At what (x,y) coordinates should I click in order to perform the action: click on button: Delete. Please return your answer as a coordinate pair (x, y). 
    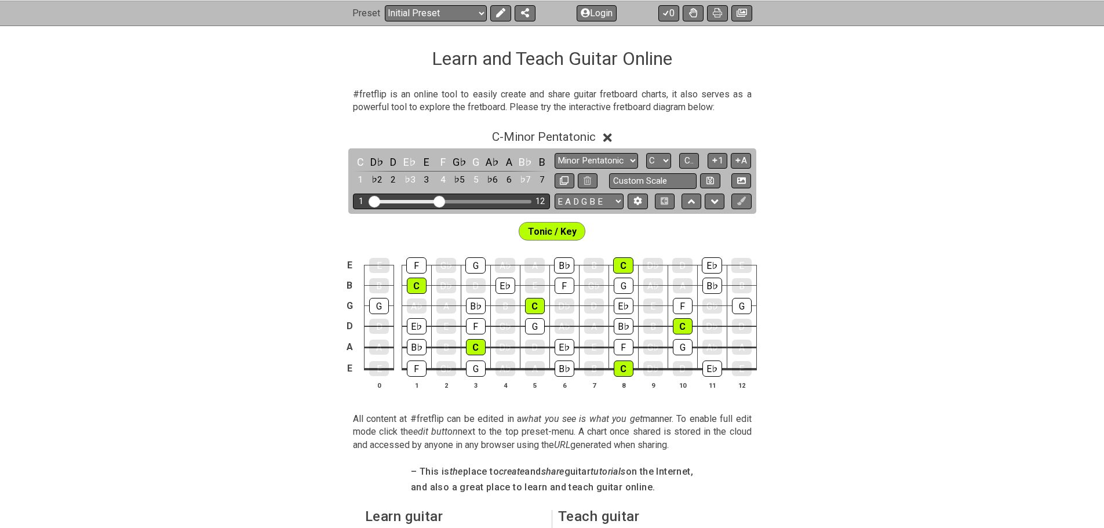
    Looking at the image, I should click on (588, 181).